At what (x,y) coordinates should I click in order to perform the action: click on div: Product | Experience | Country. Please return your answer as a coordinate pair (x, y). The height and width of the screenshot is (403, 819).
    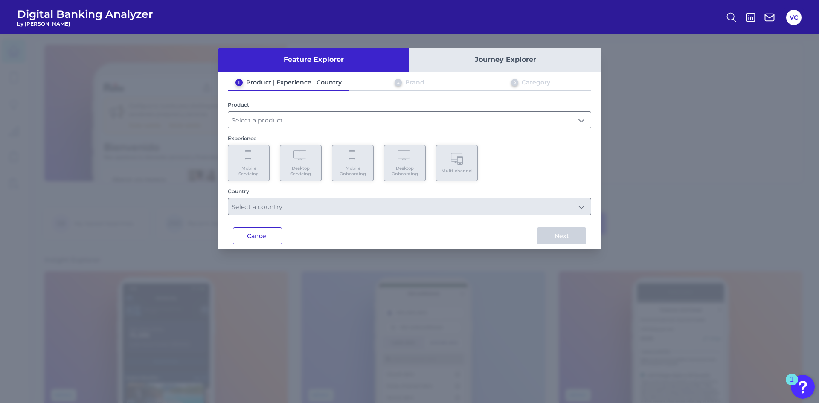
    Looking at the image, I should click on (294, 82).